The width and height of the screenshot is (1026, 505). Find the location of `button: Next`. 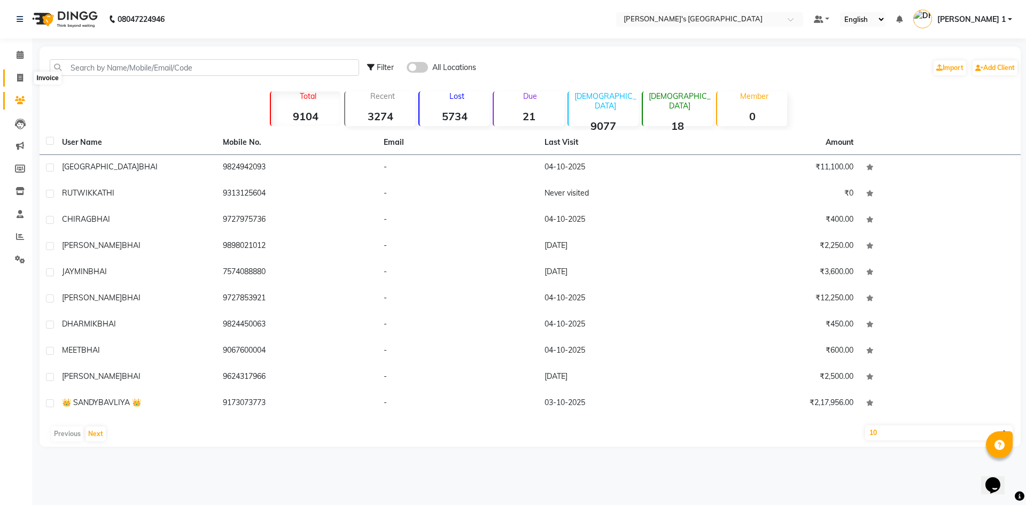

button: Next is located at coordinates (96, 434).